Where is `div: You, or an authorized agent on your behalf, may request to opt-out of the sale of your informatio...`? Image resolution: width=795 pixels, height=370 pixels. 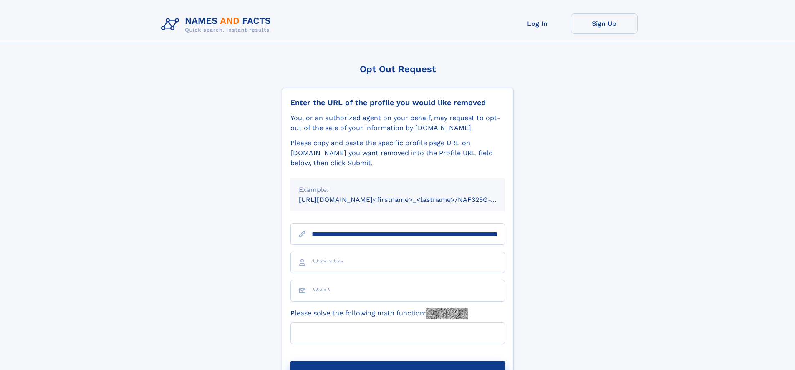 div: You, or an authorized agent on your behalf, may request to opt-out of the sale of your informatio... is located at coordinates (398, 123).